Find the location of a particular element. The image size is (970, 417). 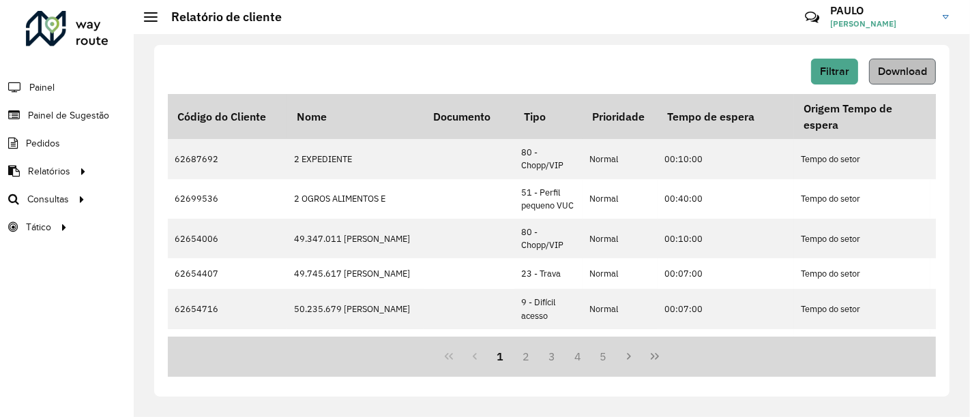

th: Nome is located at coordinates (355, 117).